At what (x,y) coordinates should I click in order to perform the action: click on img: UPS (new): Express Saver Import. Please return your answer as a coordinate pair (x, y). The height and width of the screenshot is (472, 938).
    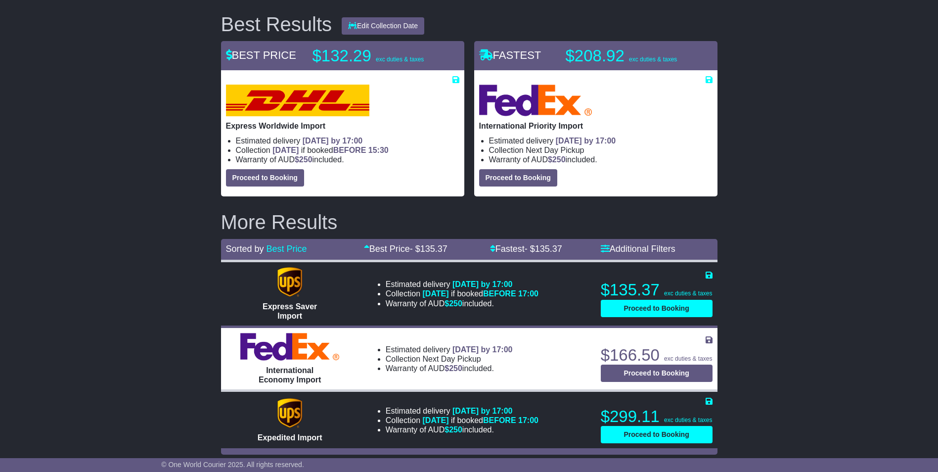
    Looking at the image, I should click on (290, 282).